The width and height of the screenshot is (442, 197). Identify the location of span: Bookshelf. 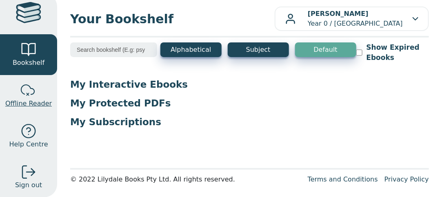
(29, 63).